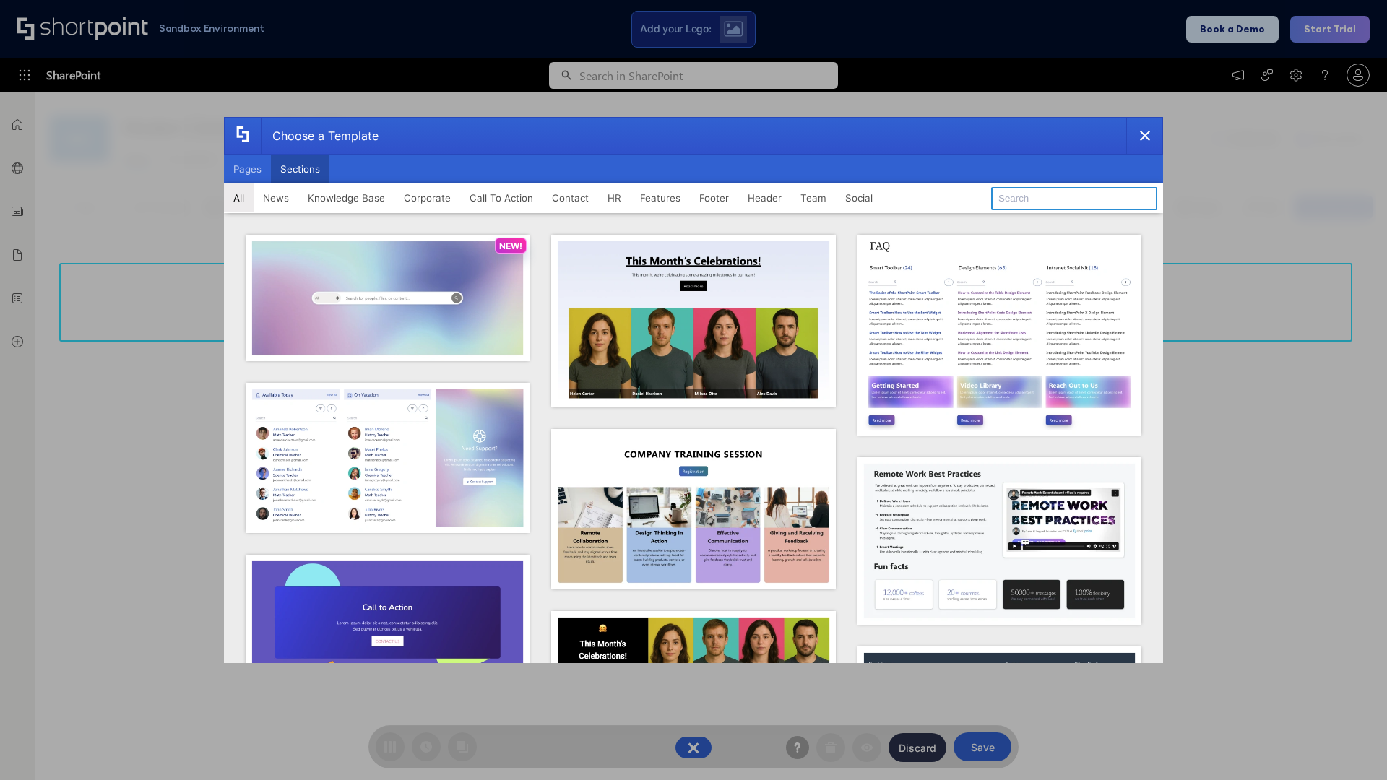 This screenshot has width=1387, height=780. Describe the element at coordinates (511, 246) in the screenshot. I see `p: NEW!` at that location.